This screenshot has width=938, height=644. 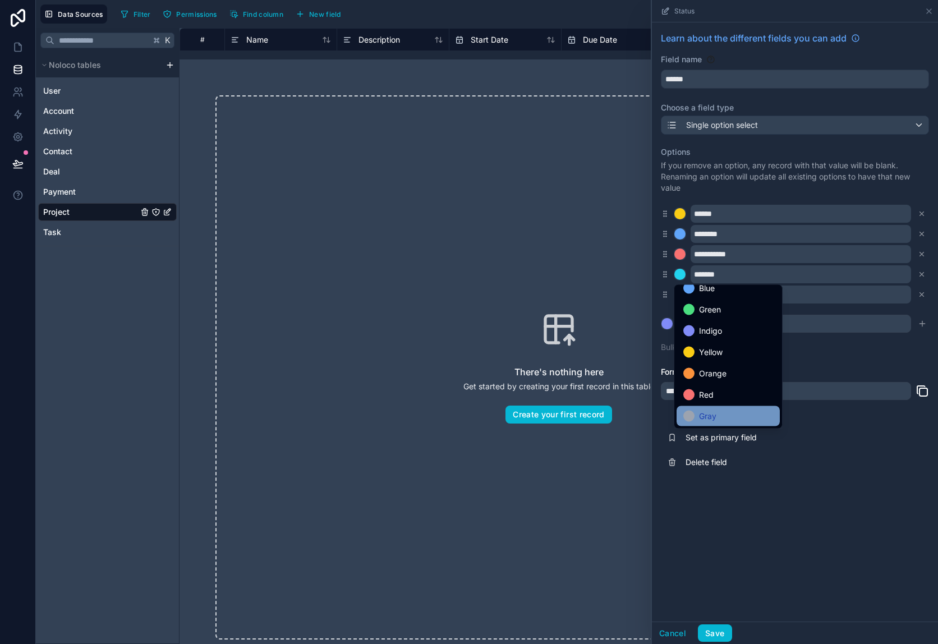 I want to click on span: Permissions, so click(x=196, y=14).